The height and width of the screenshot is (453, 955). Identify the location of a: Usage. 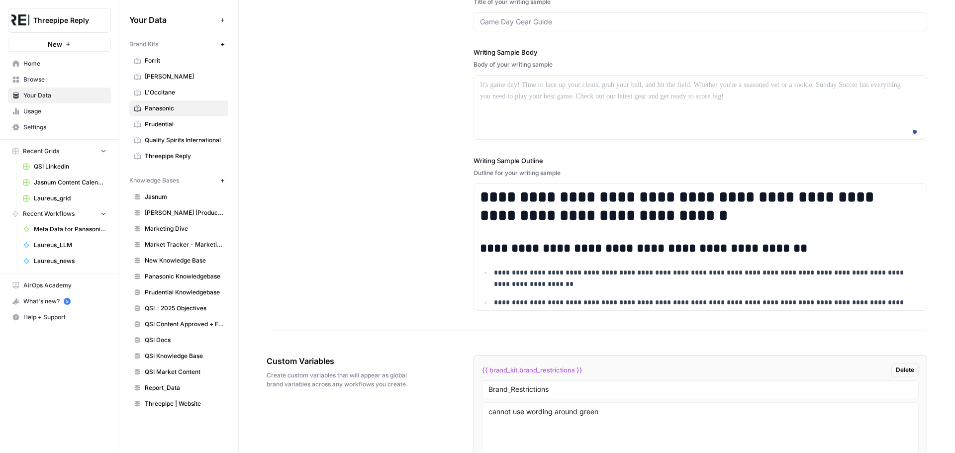
(59, 111).